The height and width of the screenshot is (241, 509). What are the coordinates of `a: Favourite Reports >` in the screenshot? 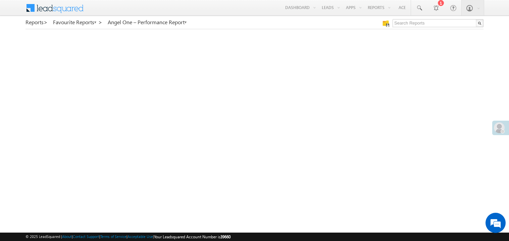 It's located at (78, 22).